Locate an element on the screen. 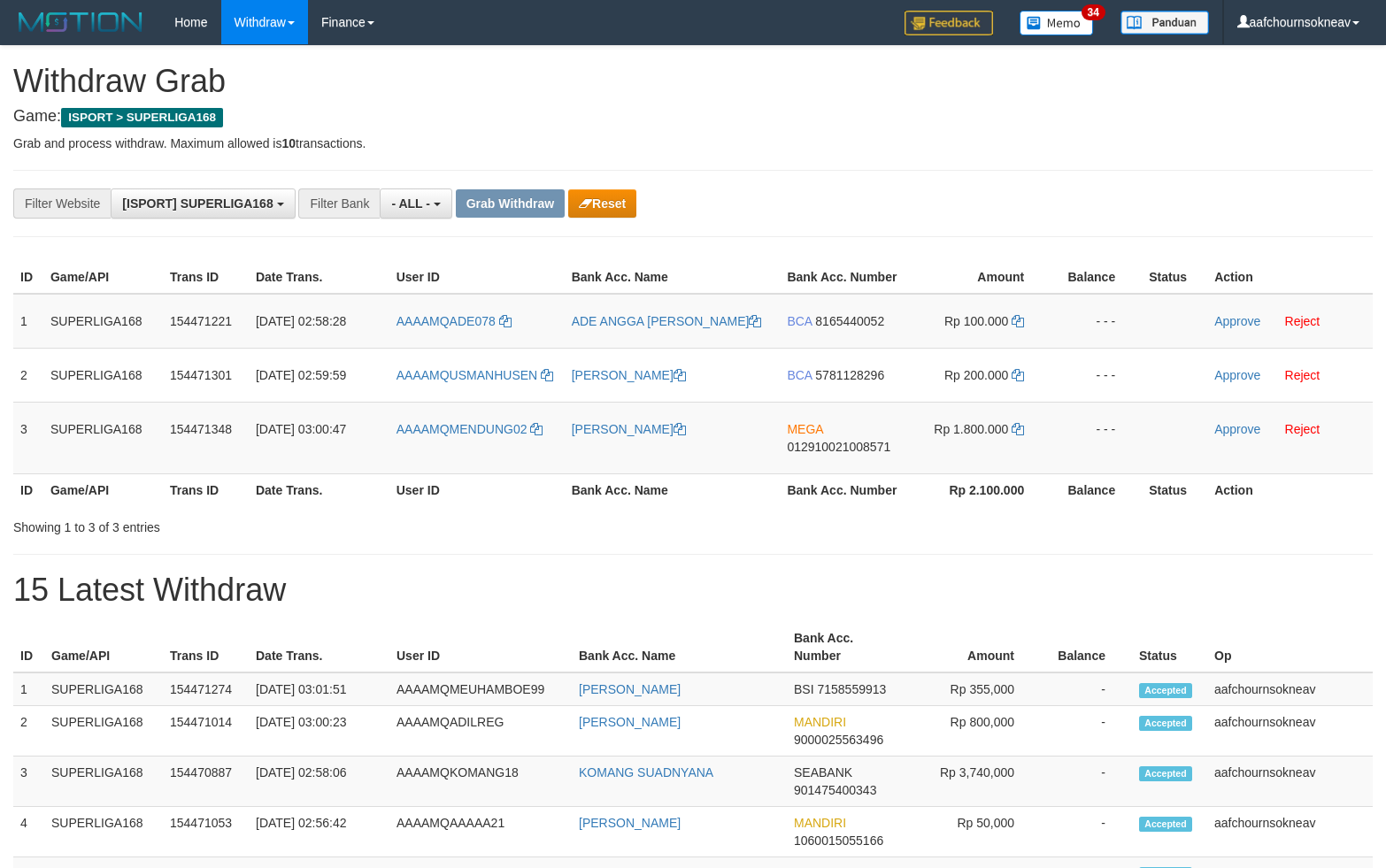  p: Grab and process withdraw. Maximum allowed is transactions. is located at coordinates (693, 143).